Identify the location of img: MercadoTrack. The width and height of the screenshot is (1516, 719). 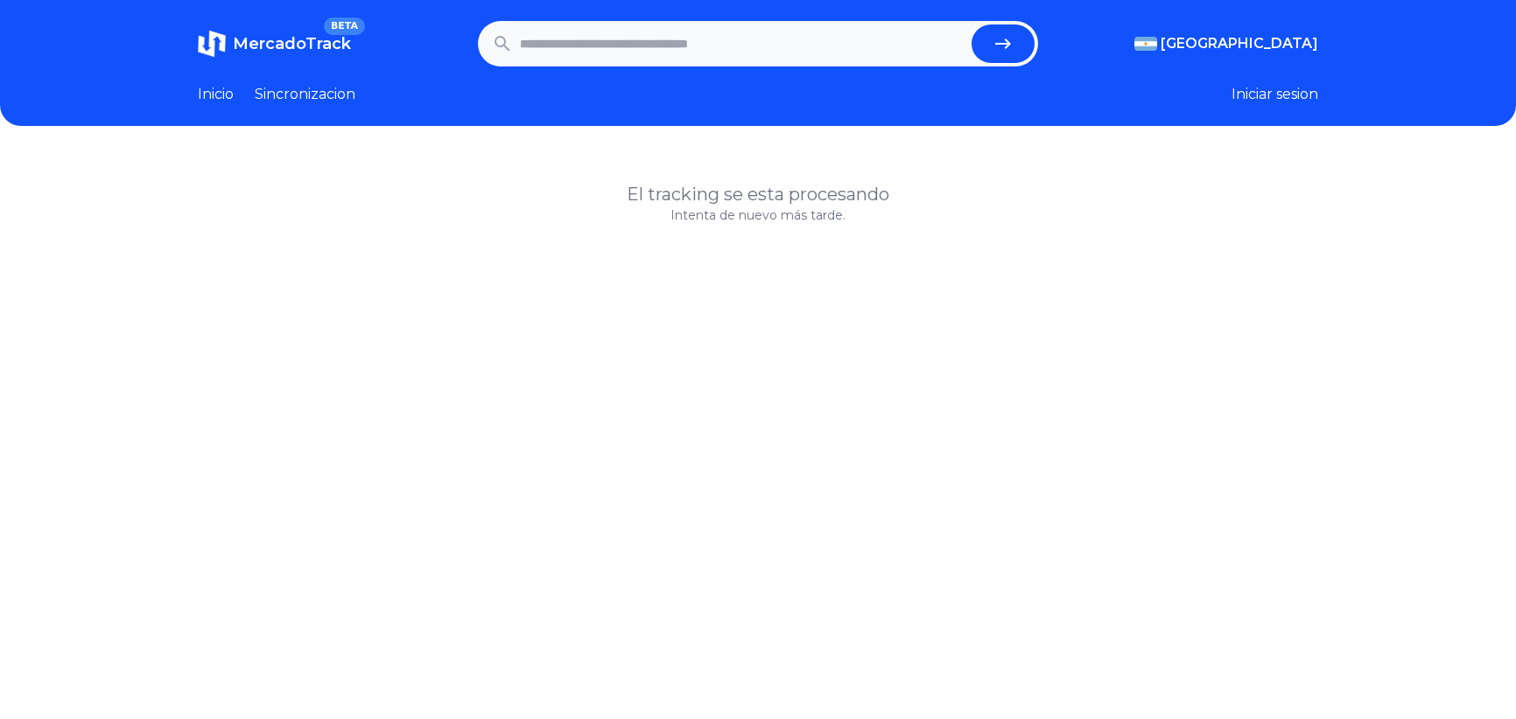
(212, 44).